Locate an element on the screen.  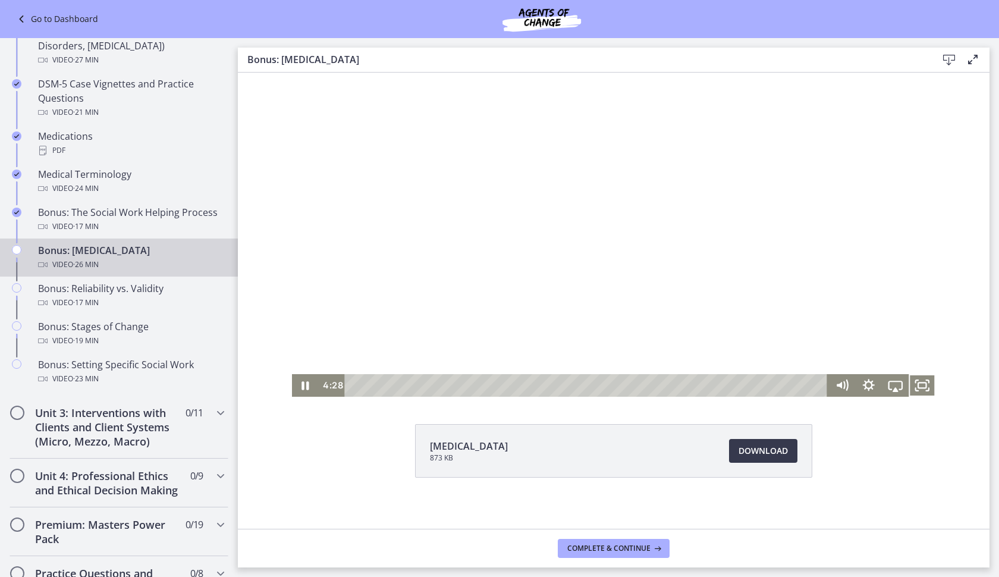
div: Bonus: Setting Specific Social Work is located at coordinates (131, 372).